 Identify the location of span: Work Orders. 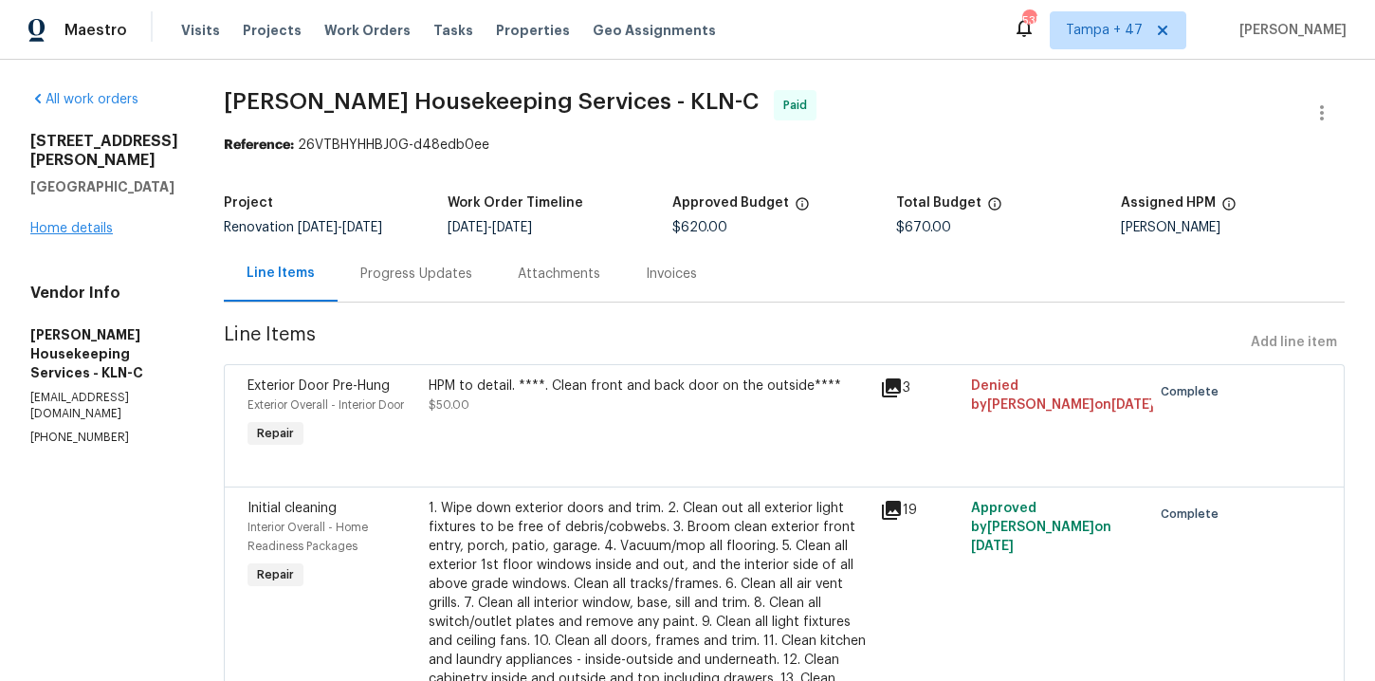
(367, 30).